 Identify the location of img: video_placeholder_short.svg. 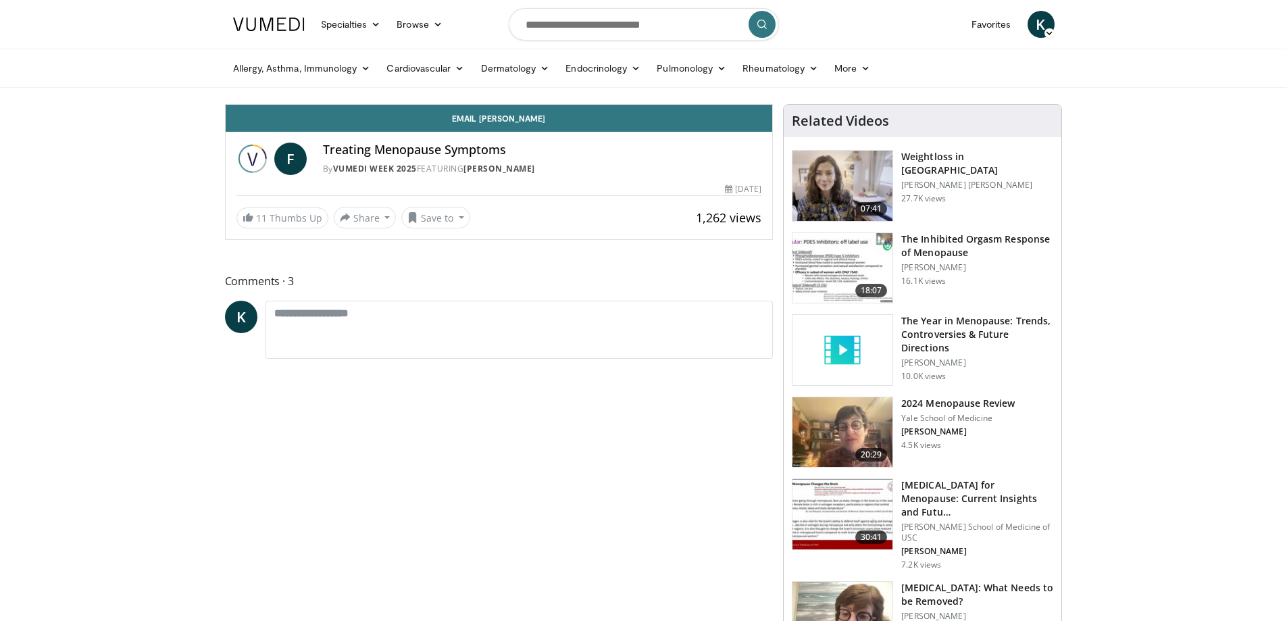
(842, 350).